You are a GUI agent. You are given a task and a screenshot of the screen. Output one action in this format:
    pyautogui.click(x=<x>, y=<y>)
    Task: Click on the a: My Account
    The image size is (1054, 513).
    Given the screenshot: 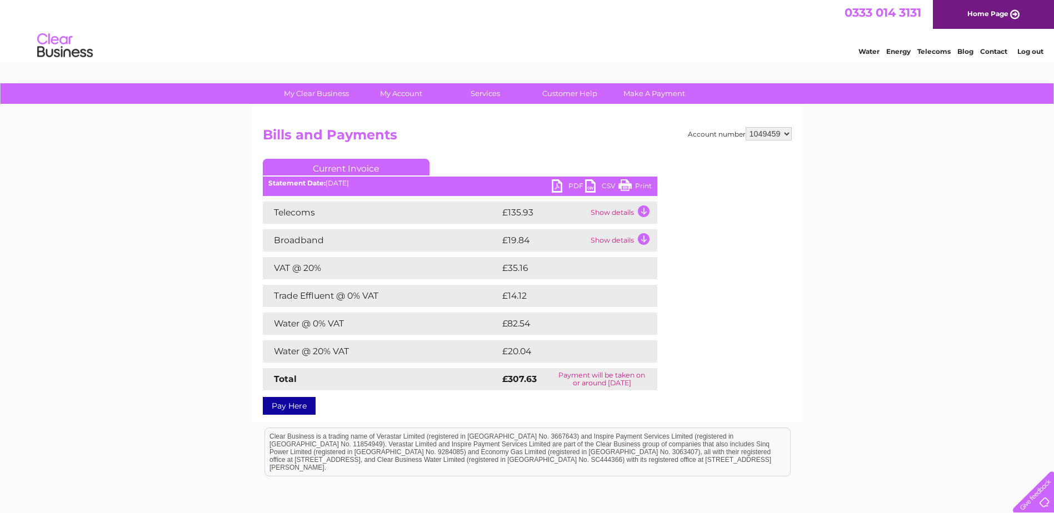 What is the action you would take?
    pyautogui.click(x=400, y=93)
    